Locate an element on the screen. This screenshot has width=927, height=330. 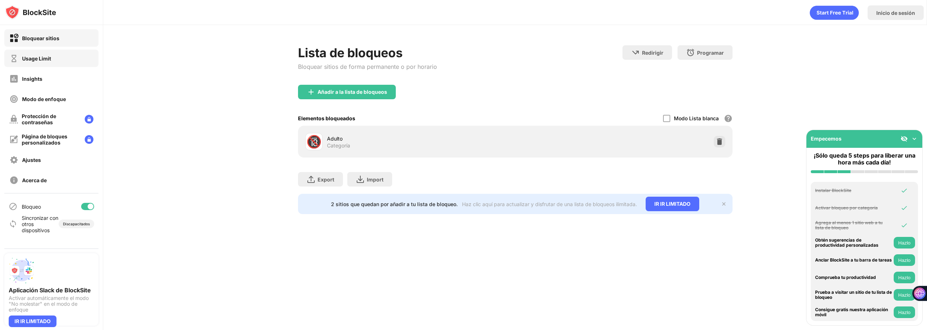
div: Anclar BlockSite a tu barra de tareas is located at coordinates (854, 260).